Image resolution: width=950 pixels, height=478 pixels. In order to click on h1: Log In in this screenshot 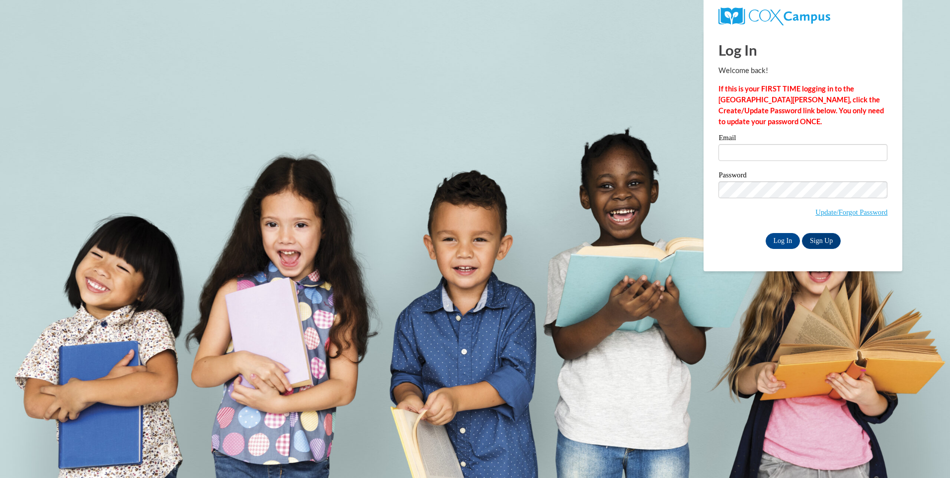, I will do `click(803, 50)`.